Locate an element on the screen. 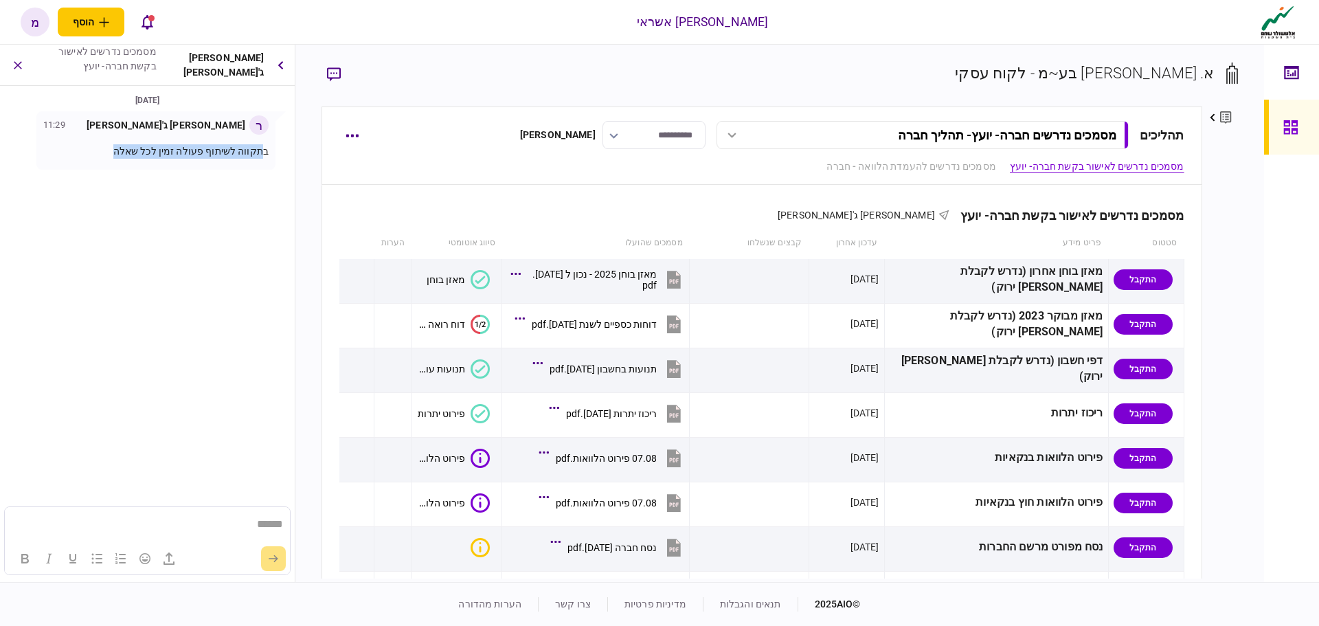 The image size is (1319, 626). div: ריכוז יתרות is located at coordinates (996, 413).